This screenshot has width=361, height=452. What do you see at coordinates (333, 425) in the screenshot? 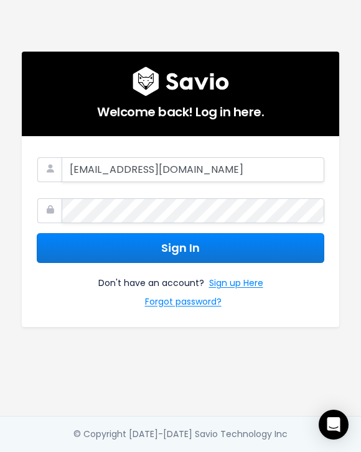
I see `div: Open Intercom Messenger` at bounding box center [333, 425].